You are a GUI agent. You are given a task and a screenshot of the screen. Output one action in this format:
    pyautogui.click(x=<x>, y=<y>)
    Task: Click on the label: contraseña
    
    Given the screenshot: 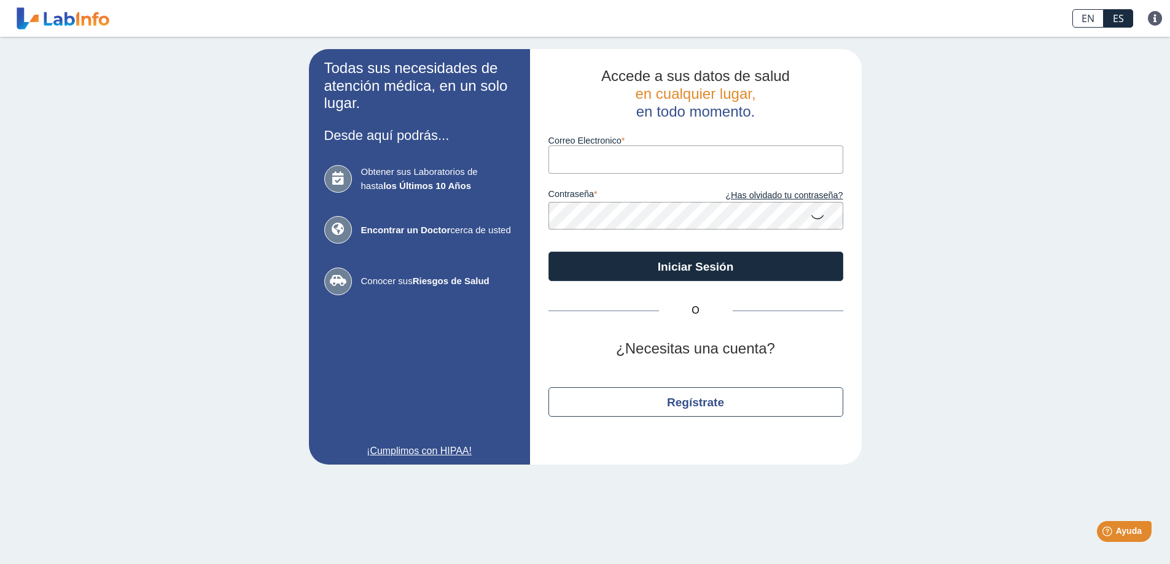 What is the action you would take?
    pyautogui.click(x=622, y=196)
    